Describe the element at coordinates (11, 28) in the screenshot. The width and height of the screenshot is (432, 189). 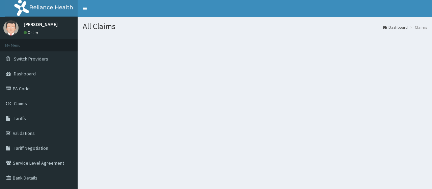
I see `img: User Image` at that location.